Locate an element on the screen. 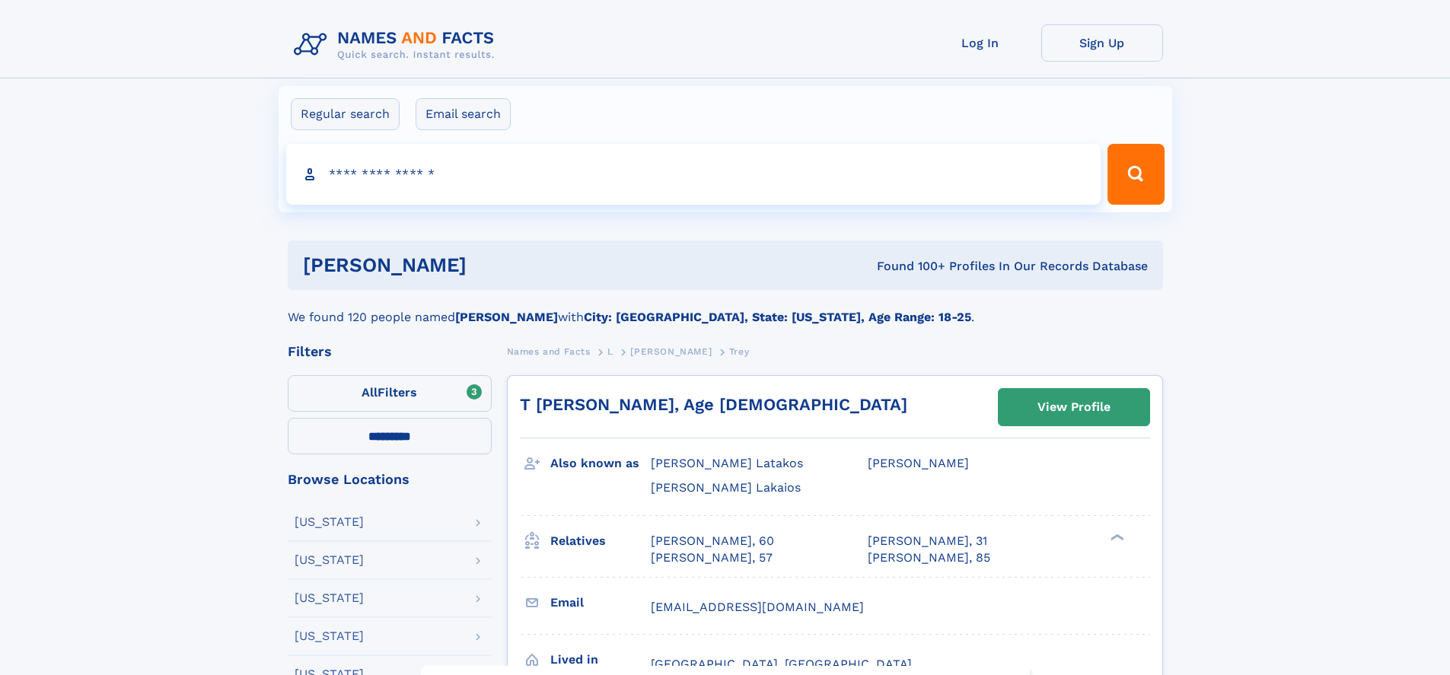  a: Log In is located at coordinates (980, 43).